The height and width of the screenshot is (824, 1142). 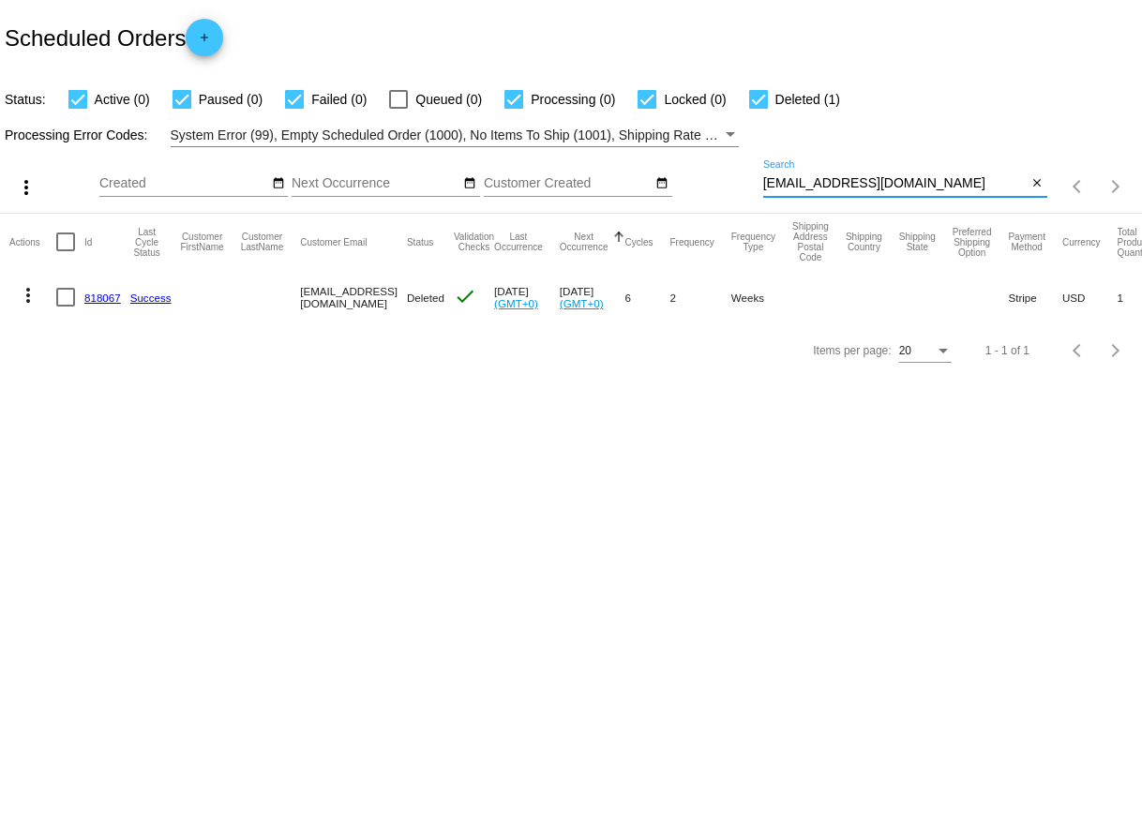 I want to click on button: Change sorting for ShippingCountry, so click(x=864, y=242).